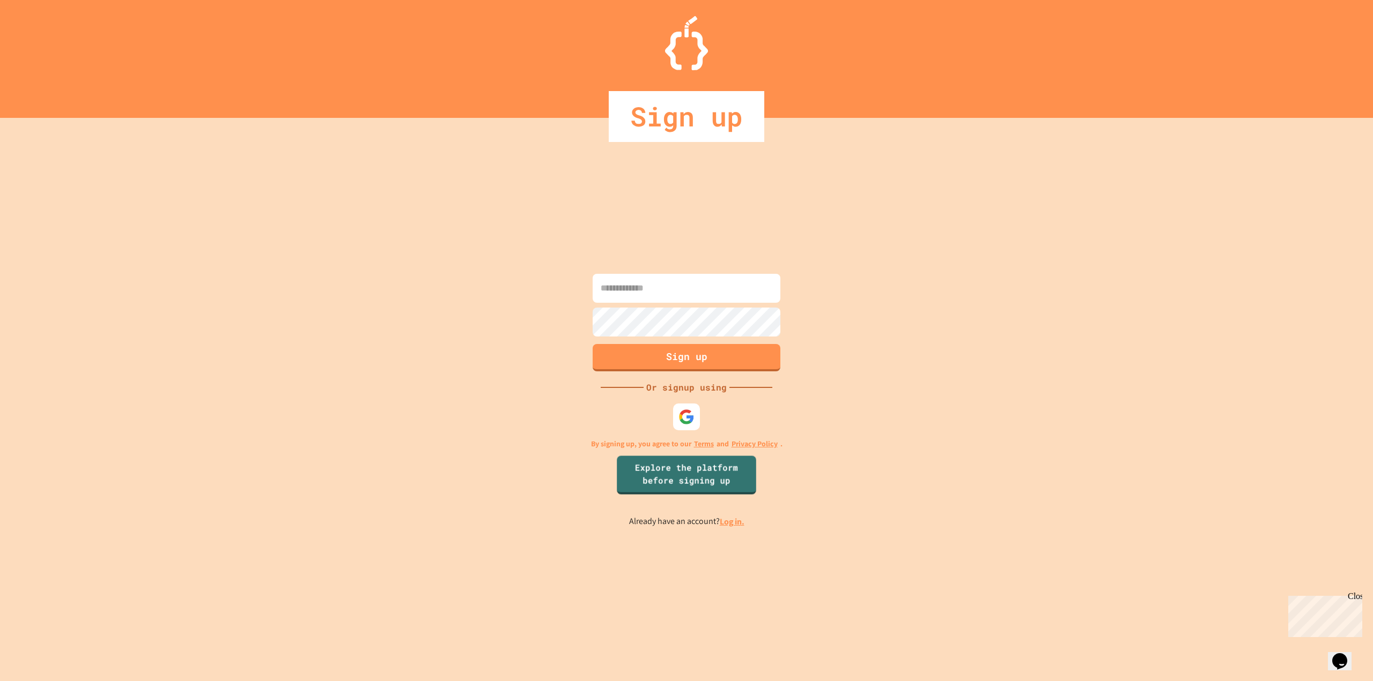 The width and height of the screenshot is (1373, 681). What do you see at coordinates (686, 358) in the screenshot?
I see `button: Sign up` at bounding box center [686, 358].